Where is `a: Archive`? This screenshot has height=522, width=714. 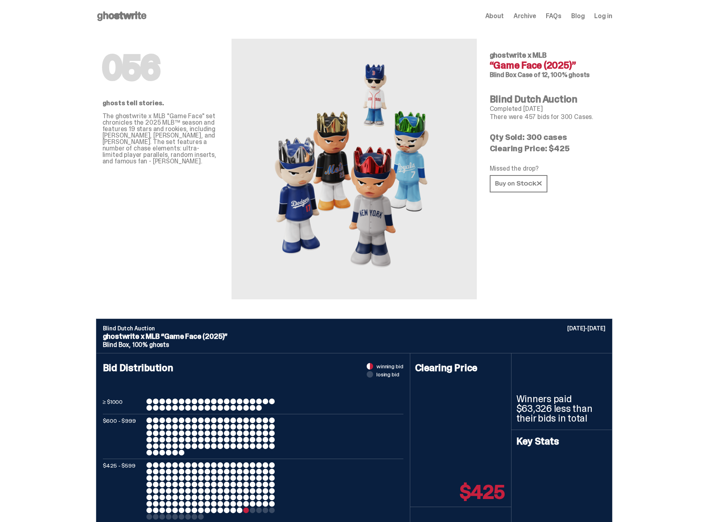 a: Archive is located at coordinates (525, 16).